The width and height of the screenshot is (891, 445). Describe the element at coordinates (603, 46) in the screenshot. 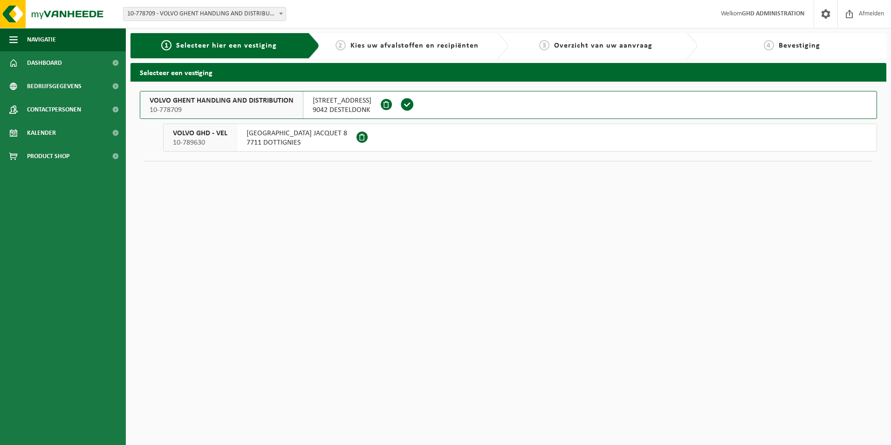

I see `span: Overzicht van uw aanvraag` at that location.